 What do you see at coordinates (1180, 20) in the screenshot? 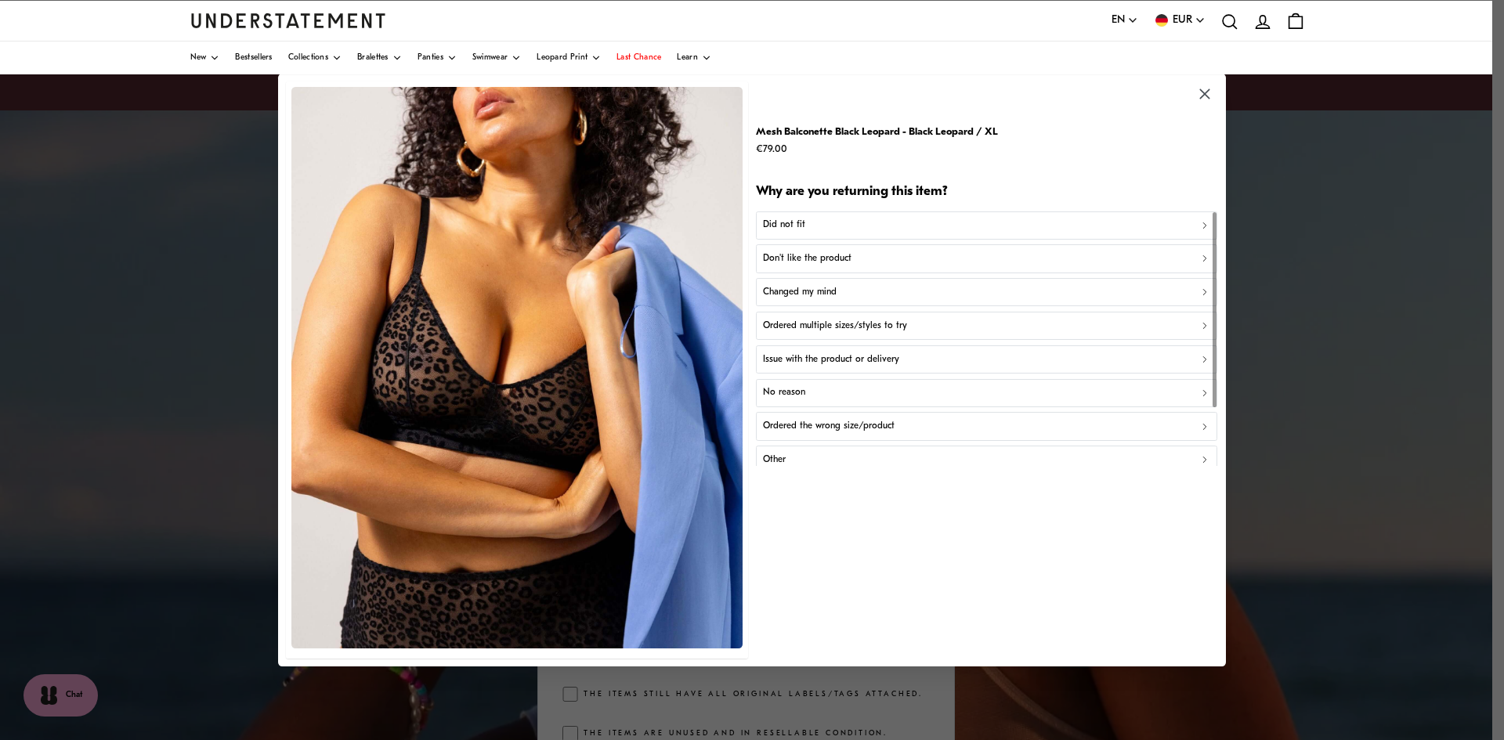
I see `button: EUR` at bounding box center [1180, 20].